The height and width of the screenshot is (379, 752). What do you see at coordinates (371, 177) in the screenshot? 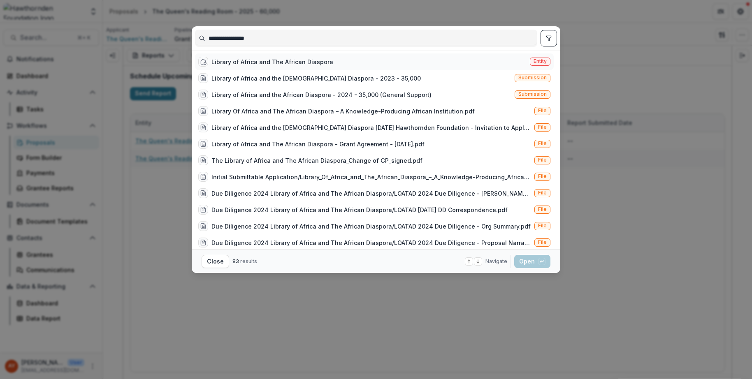
I see `div: Initial Submittable Application/Library_Of_Africa_and_The_African_Diaspora_–_A_Knowledge-Producin...` at bounding box center [371, 177].